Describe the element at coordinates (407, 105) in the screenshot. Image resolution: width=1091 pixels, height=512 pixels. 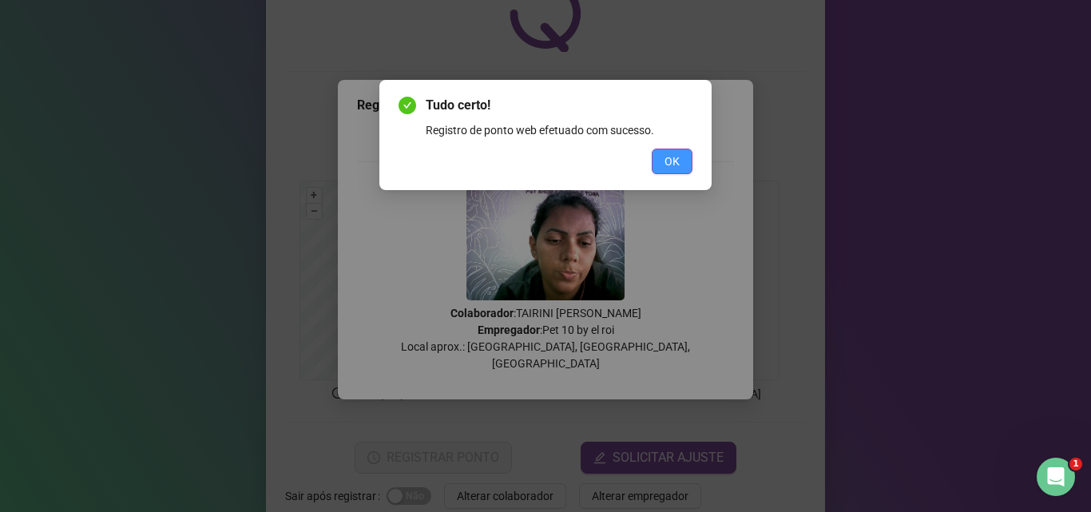
I see `span: check-circle` at that location.